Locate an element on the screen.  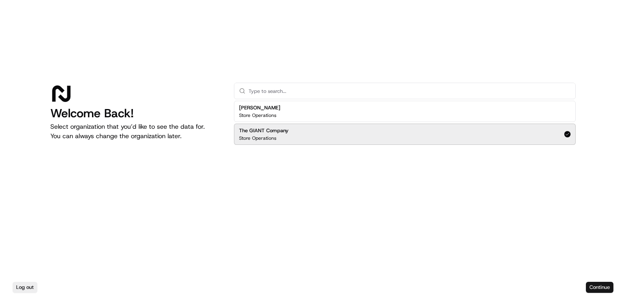
div: Suggestions is located at coordinates (404, 123).